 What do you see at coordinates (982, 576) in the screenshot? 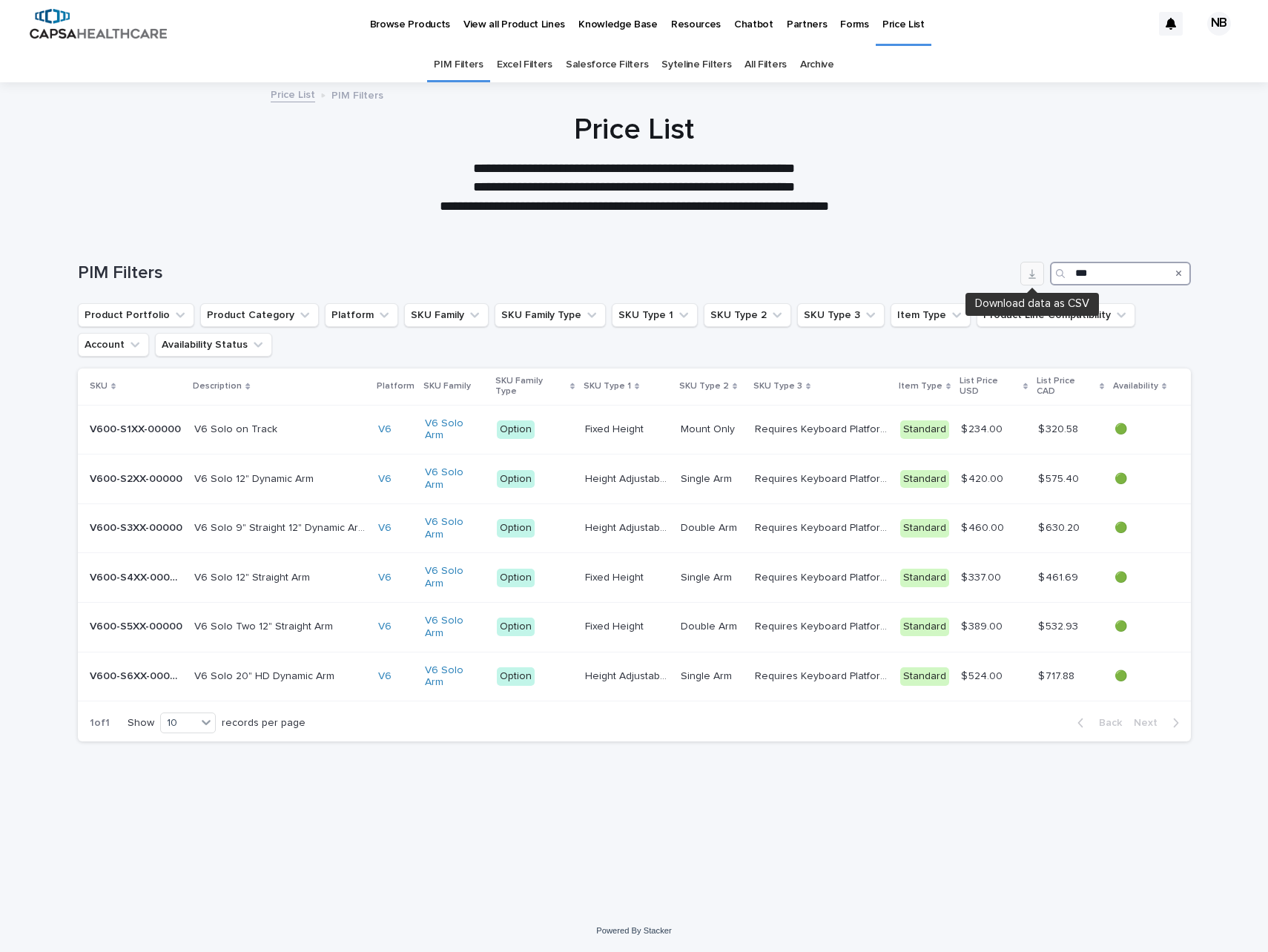
I see `p: $ 337.00` at bounding box center [982, 576].